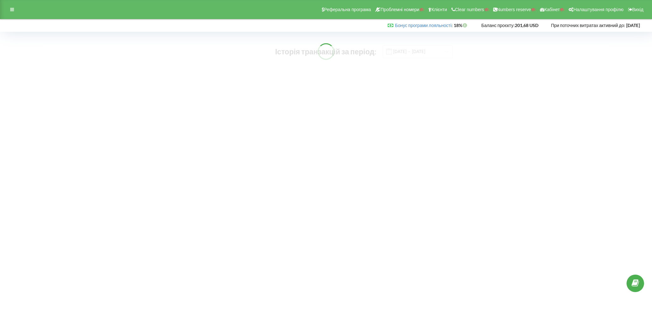 This screenshot has width=652, height=335. What do you see at coordinates (461, 25) in the screenshot?
I see `strong: 18%` at bounding box center [461, 25].